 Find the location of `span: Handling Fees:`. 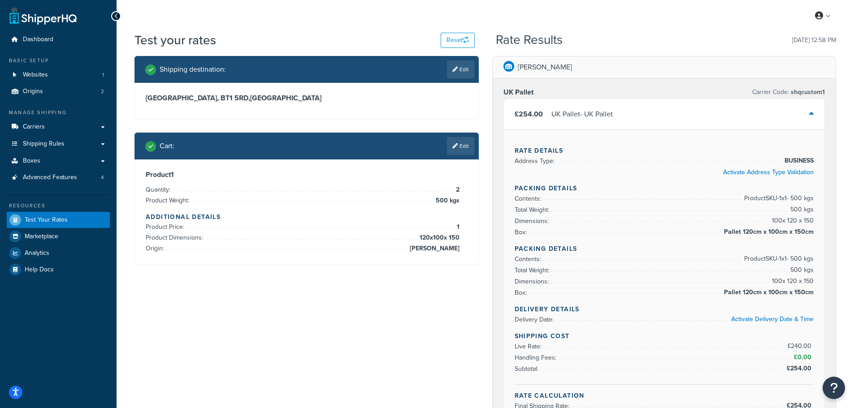

span: Handling Fees: is located at coordinates (537, 358).